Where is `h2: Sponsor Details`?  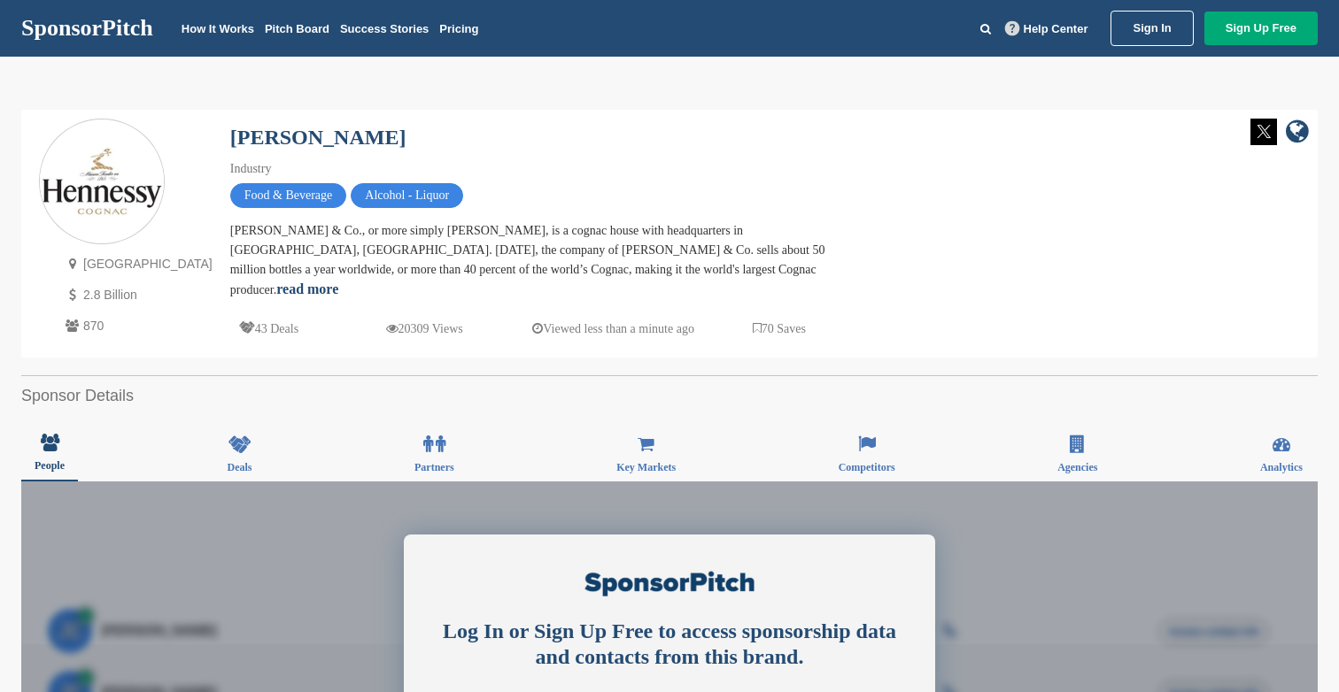
h2: Sponsor Details is located at coordinates (669, 396).